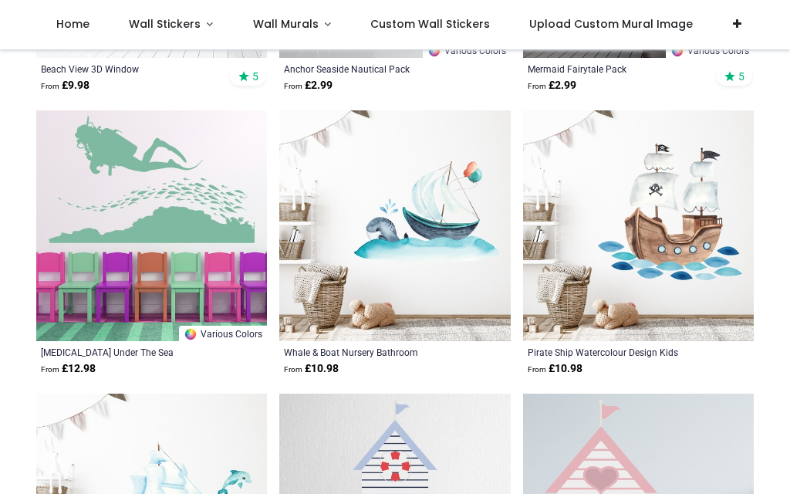 This screenshot has width=790, height=494. Describe the element at coordinates (286, 24) in the screenshot. I see `span: Wall Murals` at that location.